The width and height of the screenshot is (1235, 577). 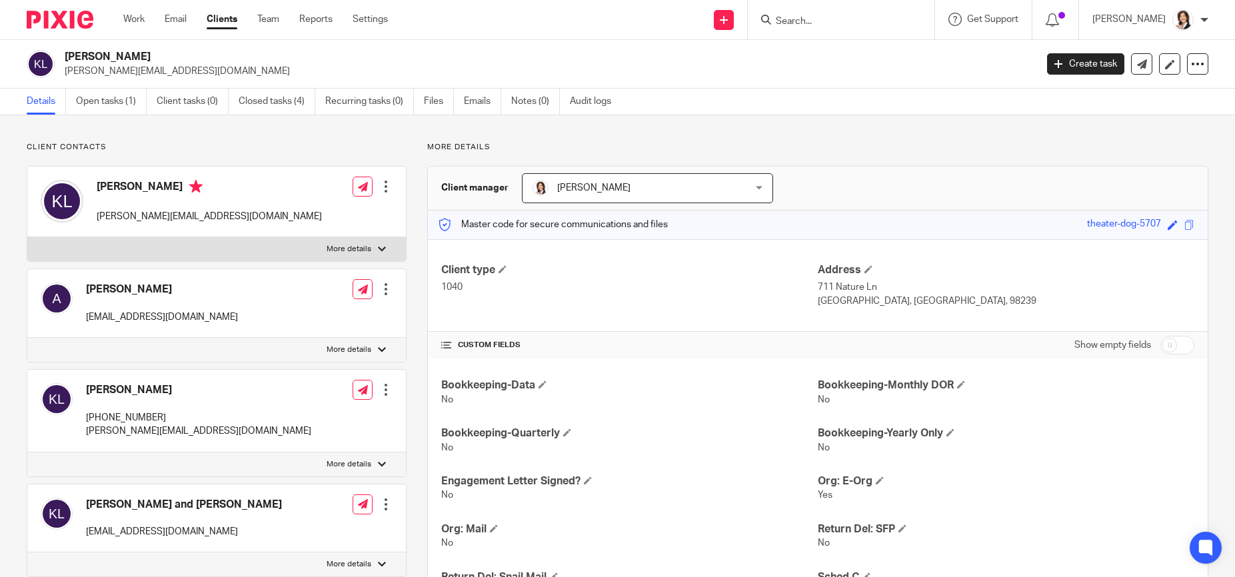 What do you see at coordinates (1006, 385) in the screenshot?
I see `h4: Bookkeeping-Monthly DOR` at bounding box center [1006, 385].